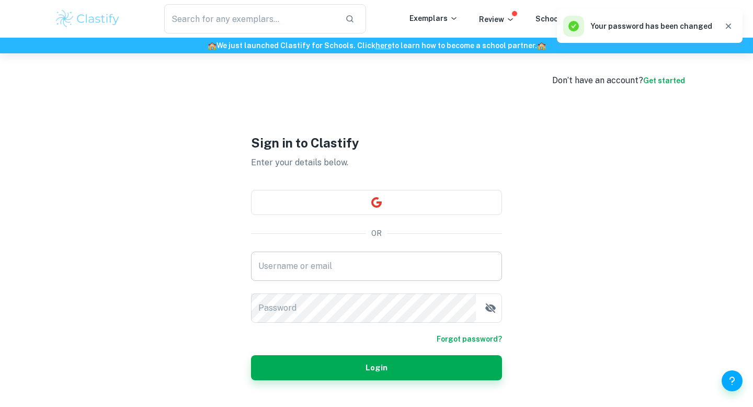 The width and height of the screenshot is (753, 407). I want to click on a: Schools, so click(550, 19).